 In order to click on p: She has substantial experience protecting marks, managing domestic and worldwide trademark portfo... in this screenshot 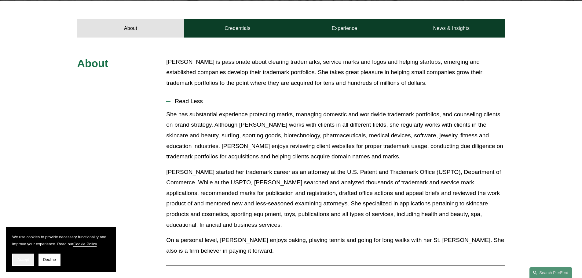, I will do `click(335, 136)`.